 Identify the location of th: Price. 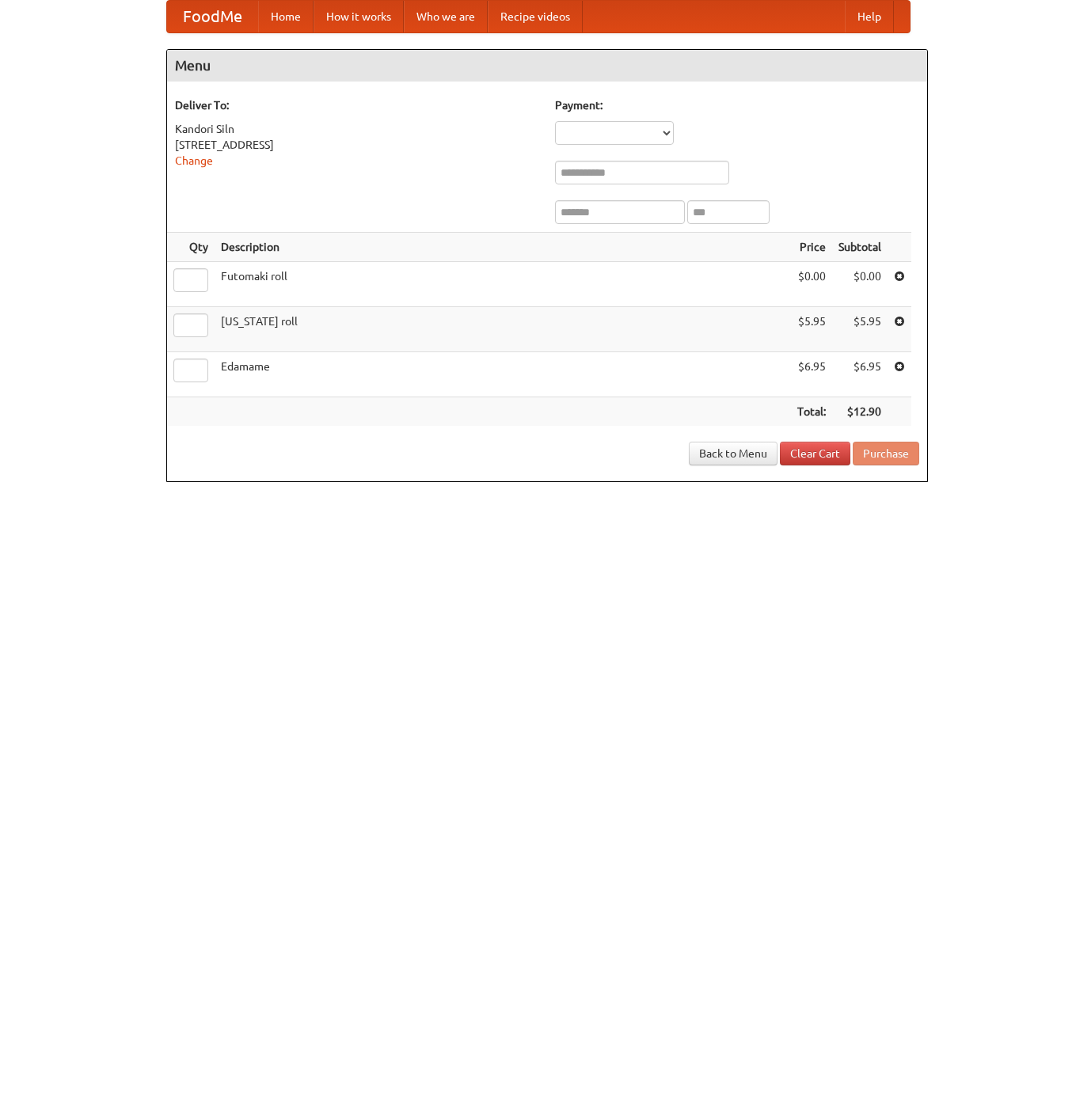
(812, 247).